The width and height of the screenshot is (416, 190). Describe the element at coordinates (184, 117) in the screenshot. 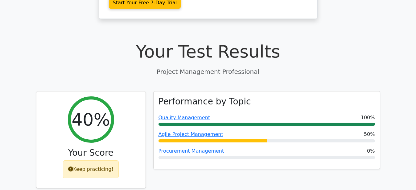

I see `a: Quality Management` at that location.